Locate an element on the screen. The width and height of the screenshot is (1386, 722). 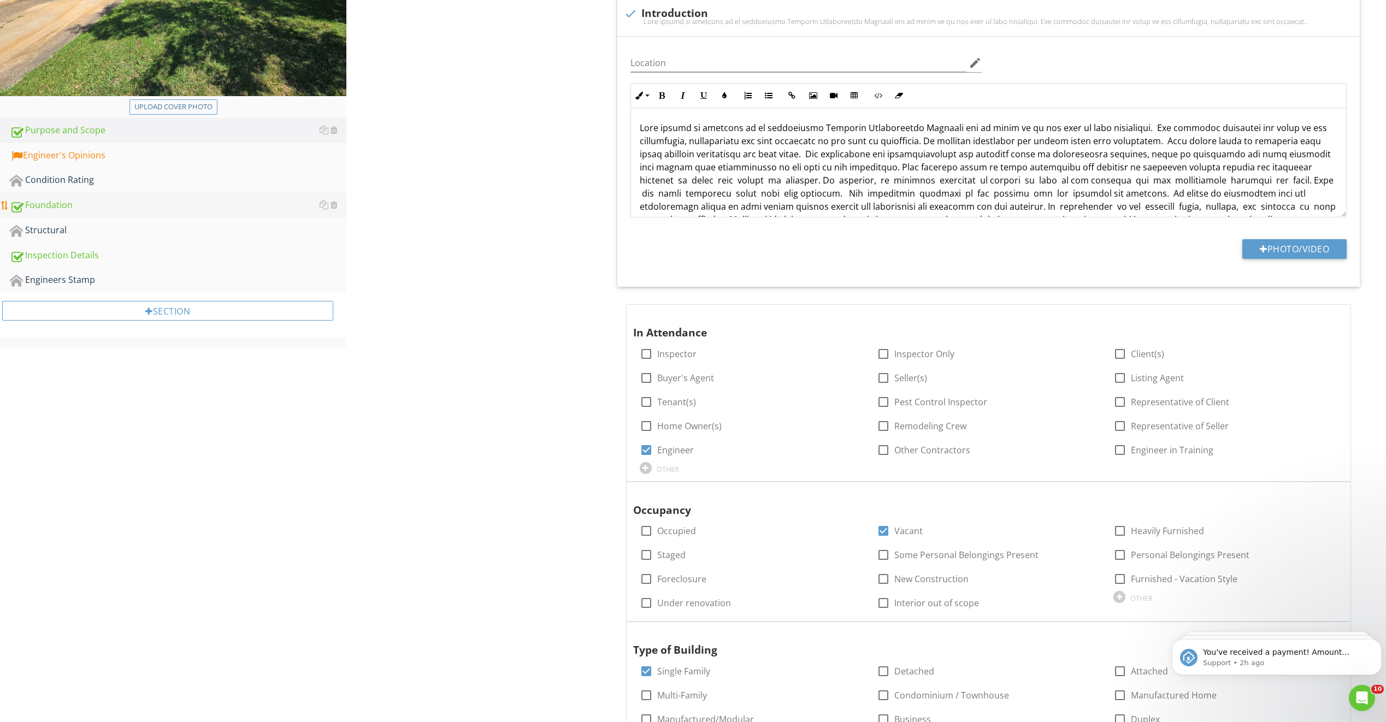
label: Engineer in Training is located at coordinates (1172, 450).